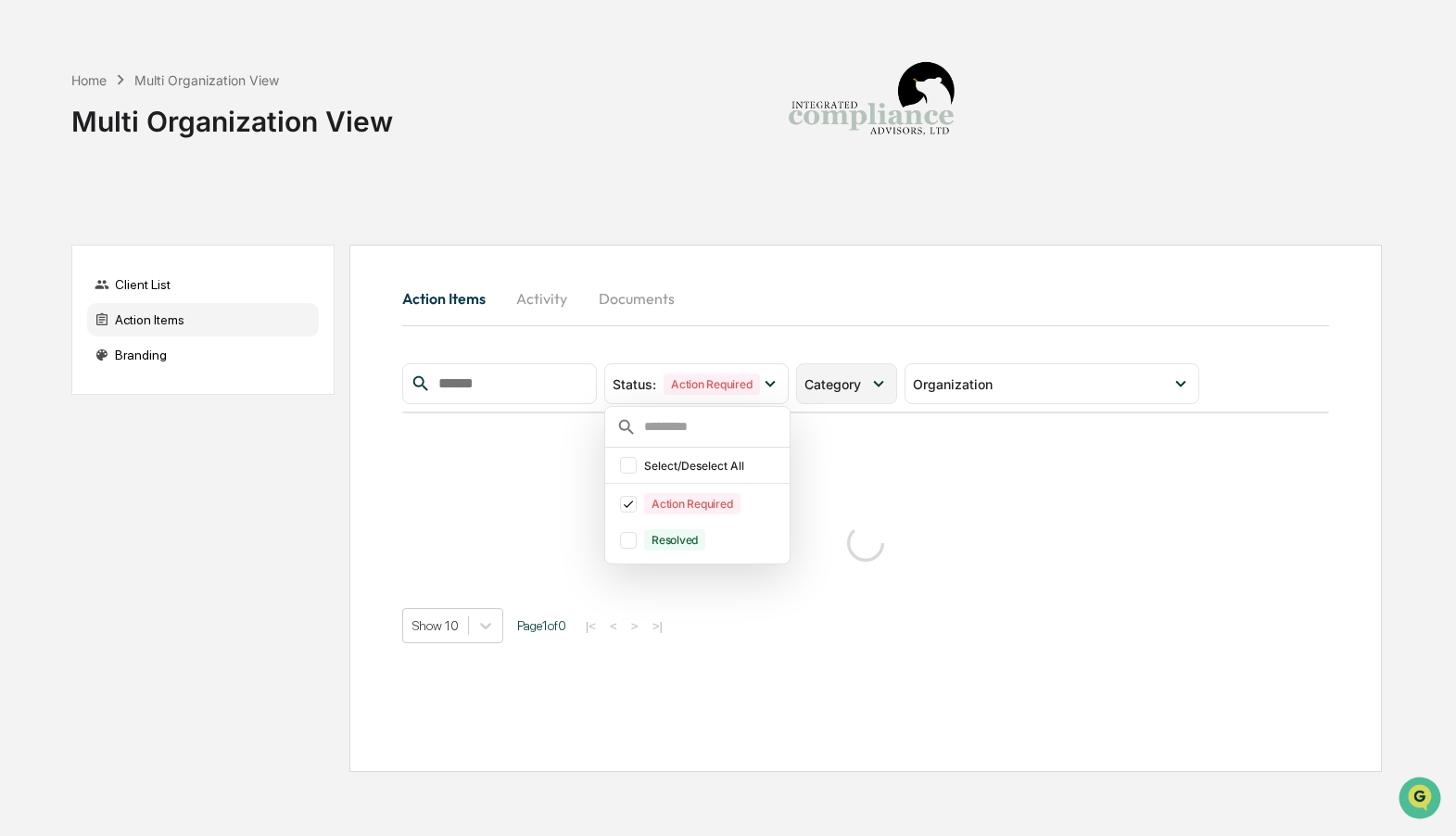 This screenshot has width=1456, height=836. Describe the element at coordinates (181, 243) in the screenshot. I see `a: 🗄️Attestations` at that location.